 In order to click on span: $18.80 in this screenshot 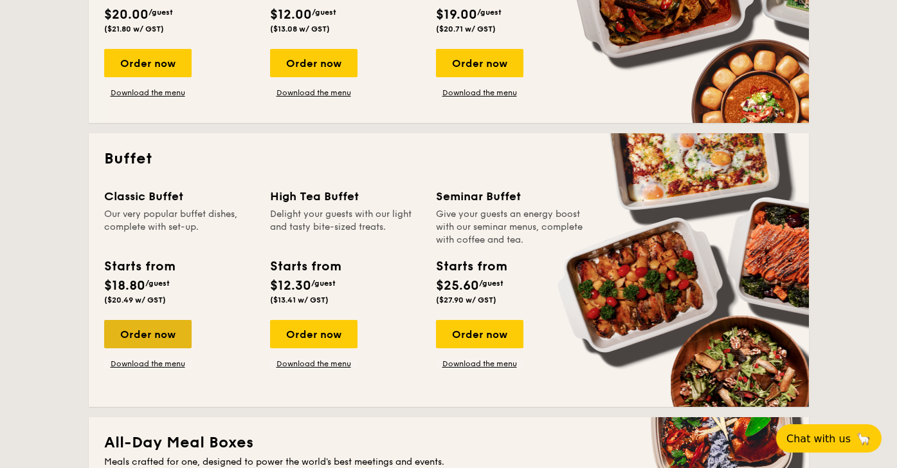, I will do `click(125, 286)`.